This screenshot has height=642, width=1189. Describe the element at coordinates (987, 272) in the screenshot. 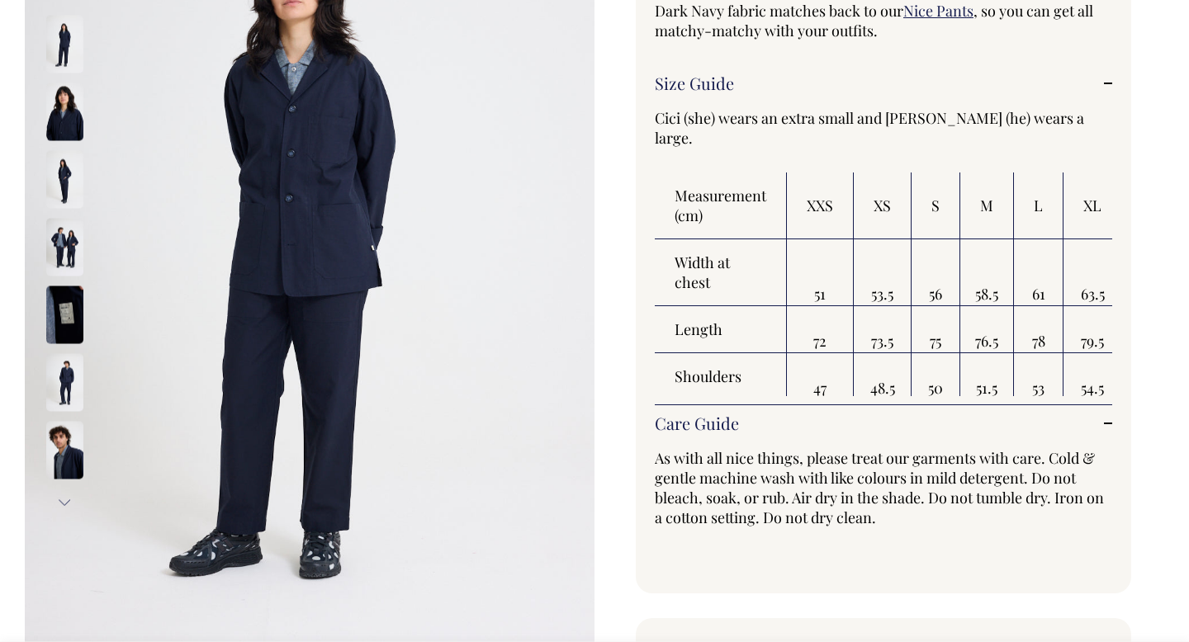

I see `td: 58.5` at that location.